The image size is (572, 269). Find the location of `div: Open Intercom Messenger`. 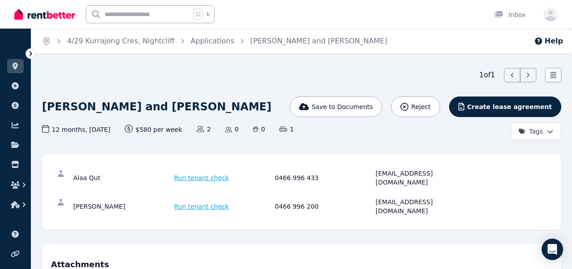

div: Open Intercom Messenger is located at coordinates (552, 249).